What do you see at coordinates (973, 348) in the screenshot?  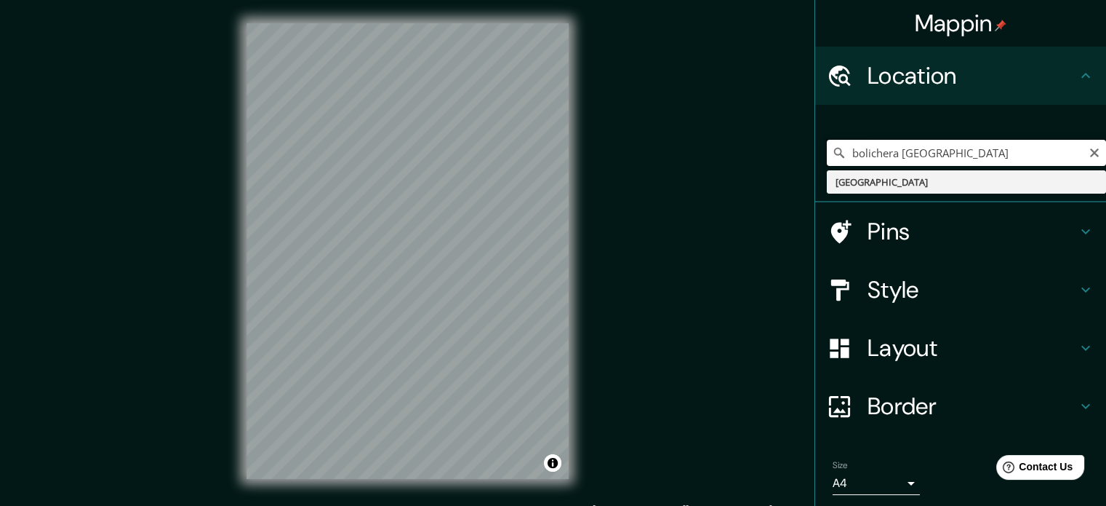 I see `h4: Layout` at bounding box center [973, 348].